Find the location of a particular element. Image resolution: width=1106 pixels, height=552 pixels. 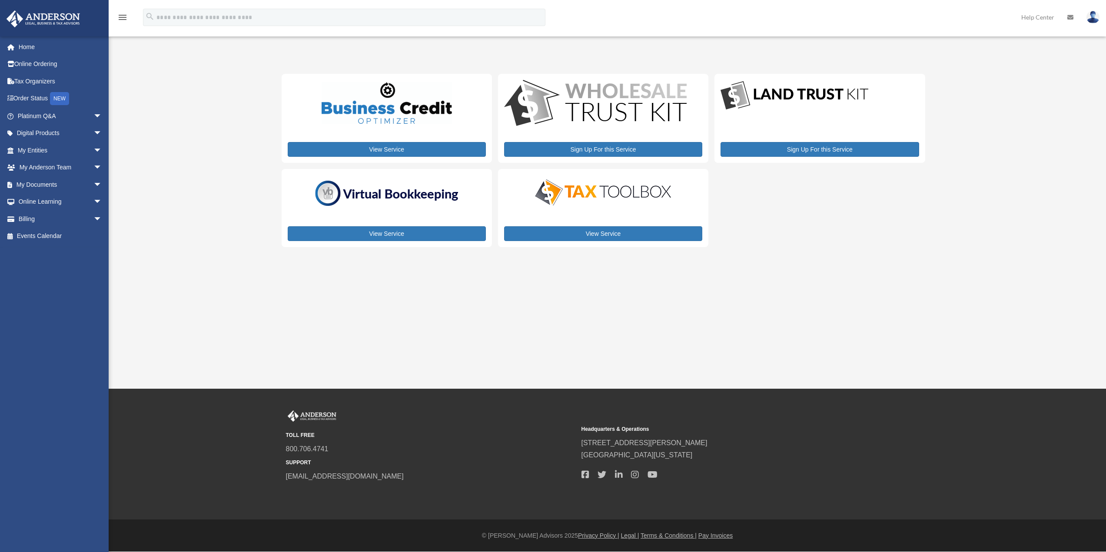

a: Home is located at coordinates (60, 47).